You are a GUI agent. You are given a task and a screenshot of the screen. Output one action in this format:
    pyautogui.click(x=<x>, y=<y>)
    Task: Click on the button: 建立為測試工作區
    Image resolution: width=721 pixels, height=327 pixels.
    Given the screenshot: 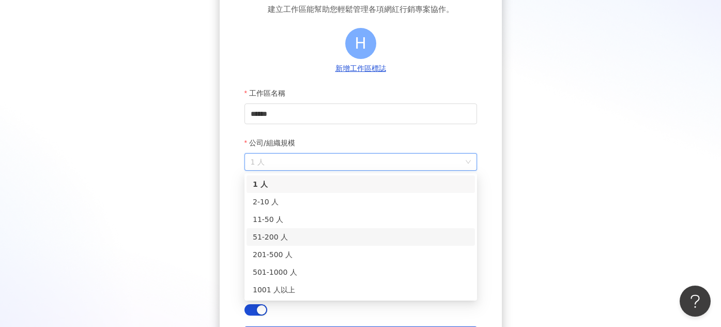 What is the action you would take?
    pyautogui.click(x=256, y=310)
    